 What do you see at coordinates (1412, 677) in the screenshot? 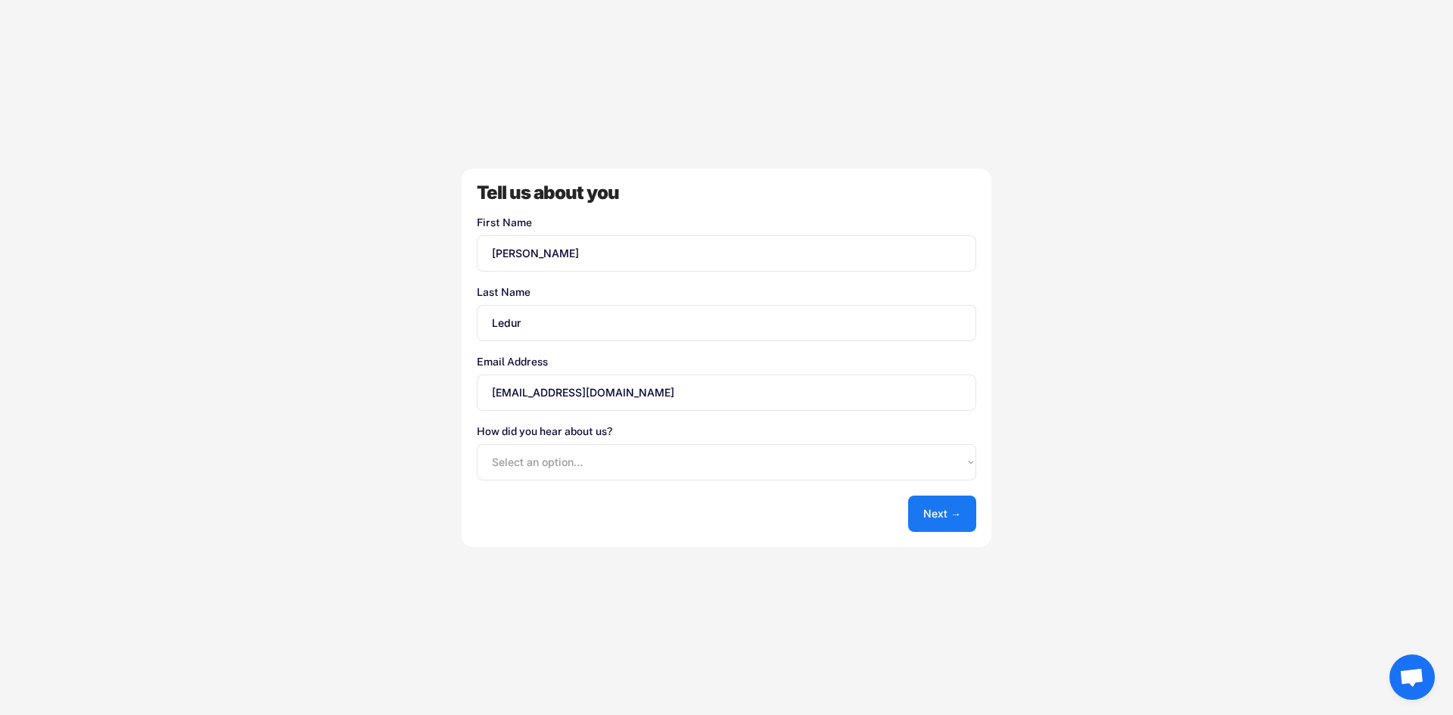
I see `div: Bate-papo aberto` at bounding box center [1412, 677].